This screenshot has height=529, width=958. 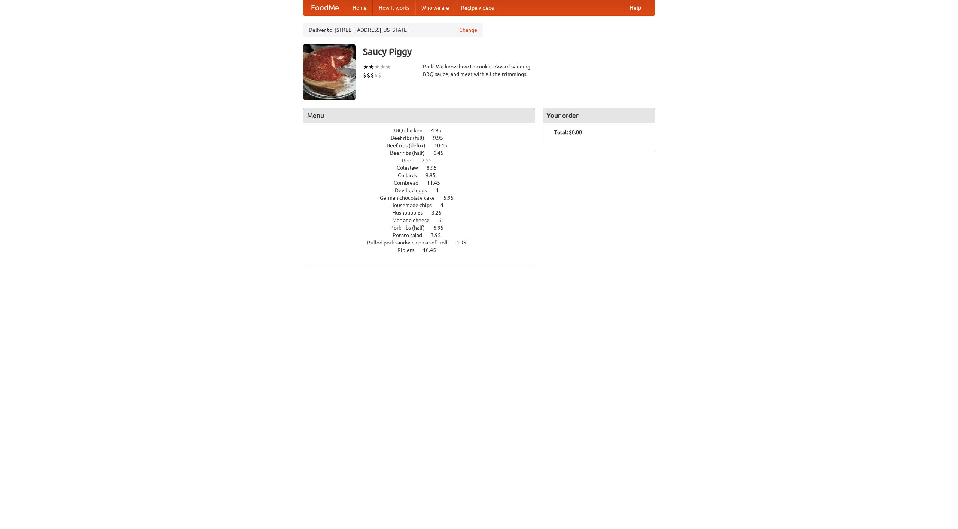 I want to click on span: BBQ chicken, so click(x=411, y=131).